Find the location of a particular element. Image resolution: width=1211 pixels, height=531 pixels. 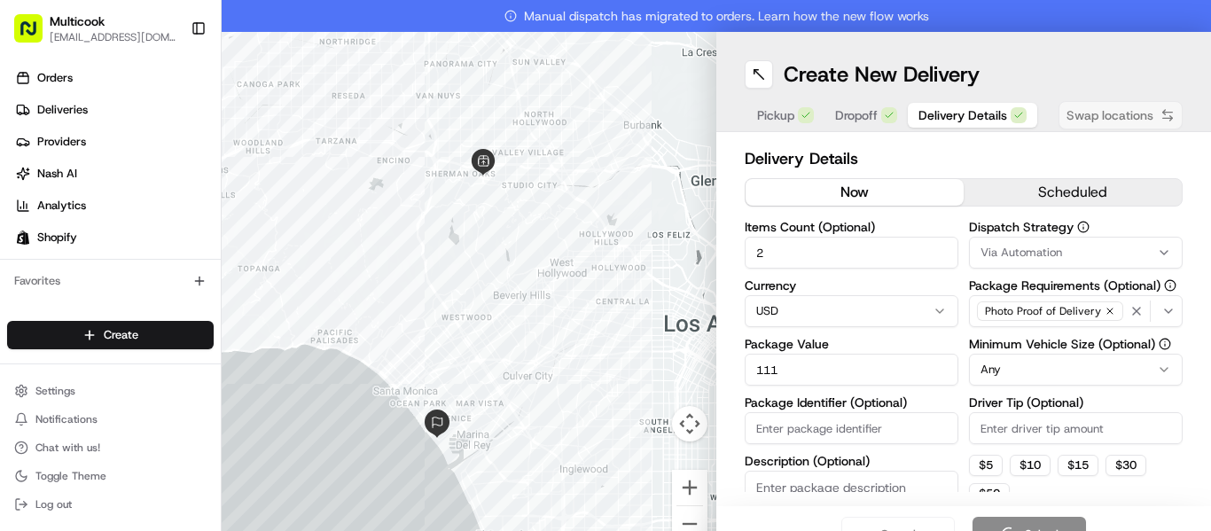

input: Enter package value is located at coordinates (851, 370).